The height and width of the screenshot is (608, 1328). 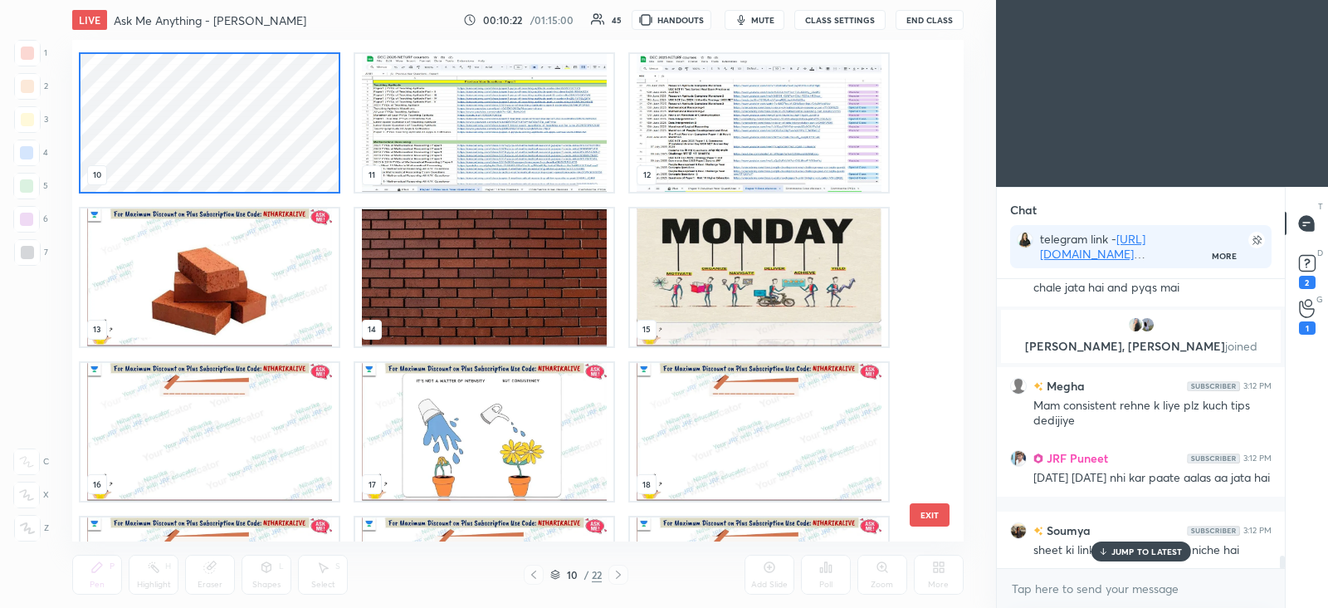 What do you see at coordinates (1152, 550) in the screenshot?
I see `div: sheet ki link mam ke video ke niche hai` at bounding box center [1152, 550].